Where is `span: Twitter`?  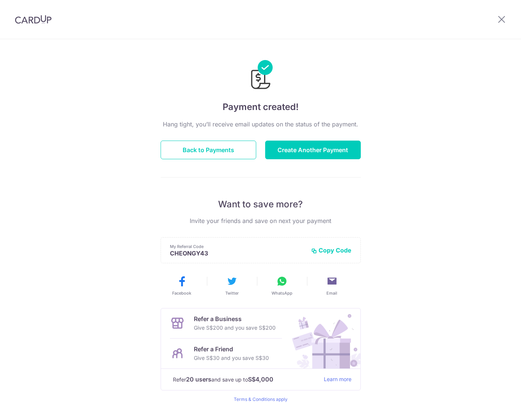
span: Twitter is located at coordinates (232, 293).